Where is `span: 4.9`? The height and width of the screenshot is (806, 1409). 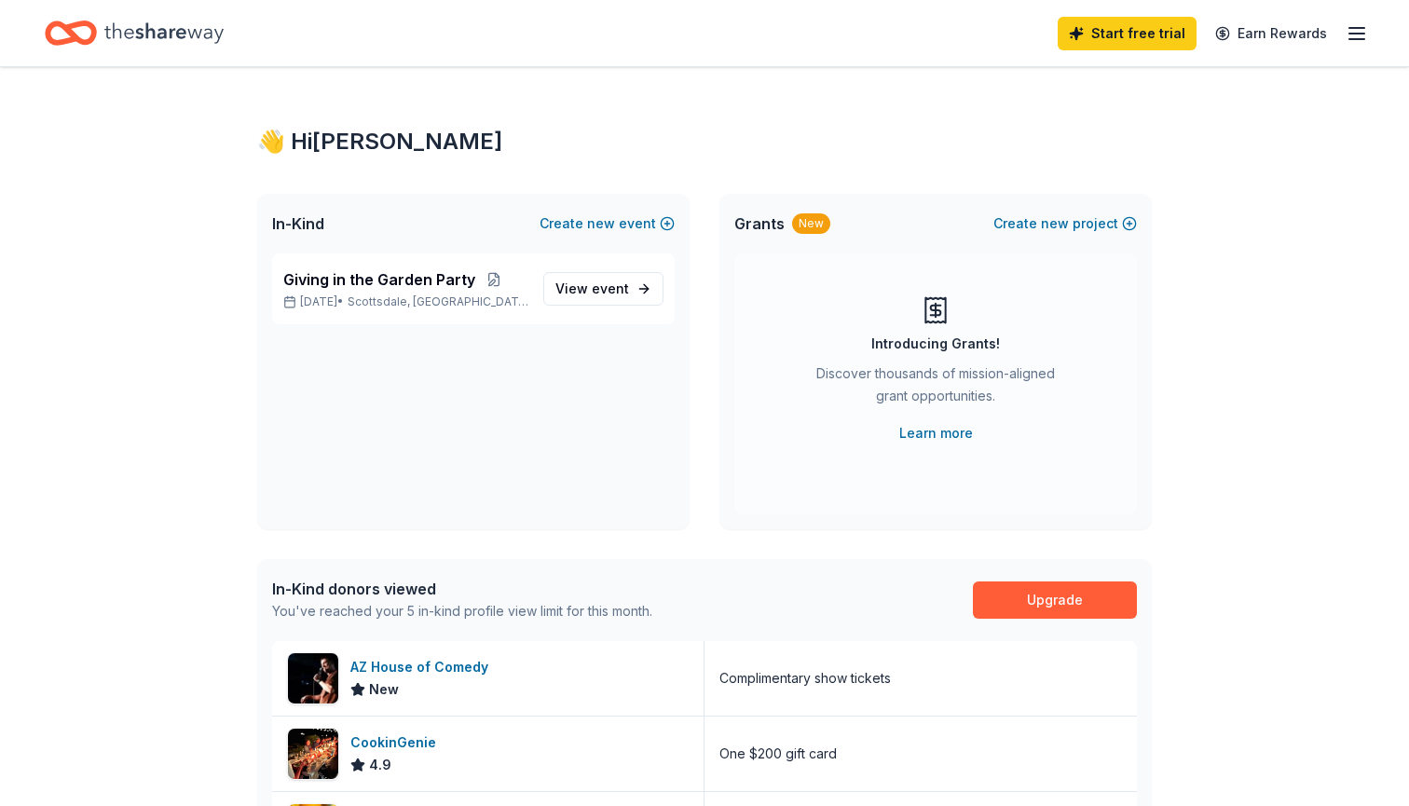
span: 4.9 is located at coordinates (380, 765).